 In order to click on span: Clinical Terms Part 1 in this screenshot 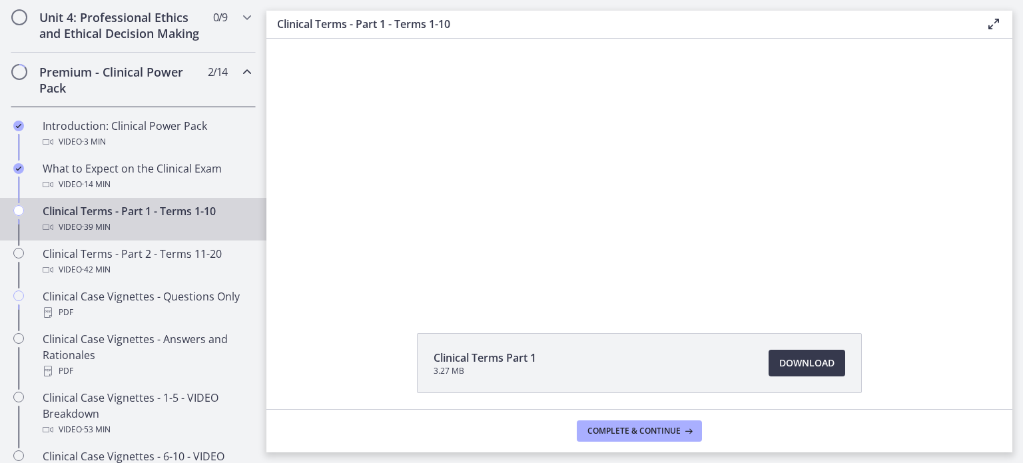, I will do `click(485, 358)`.